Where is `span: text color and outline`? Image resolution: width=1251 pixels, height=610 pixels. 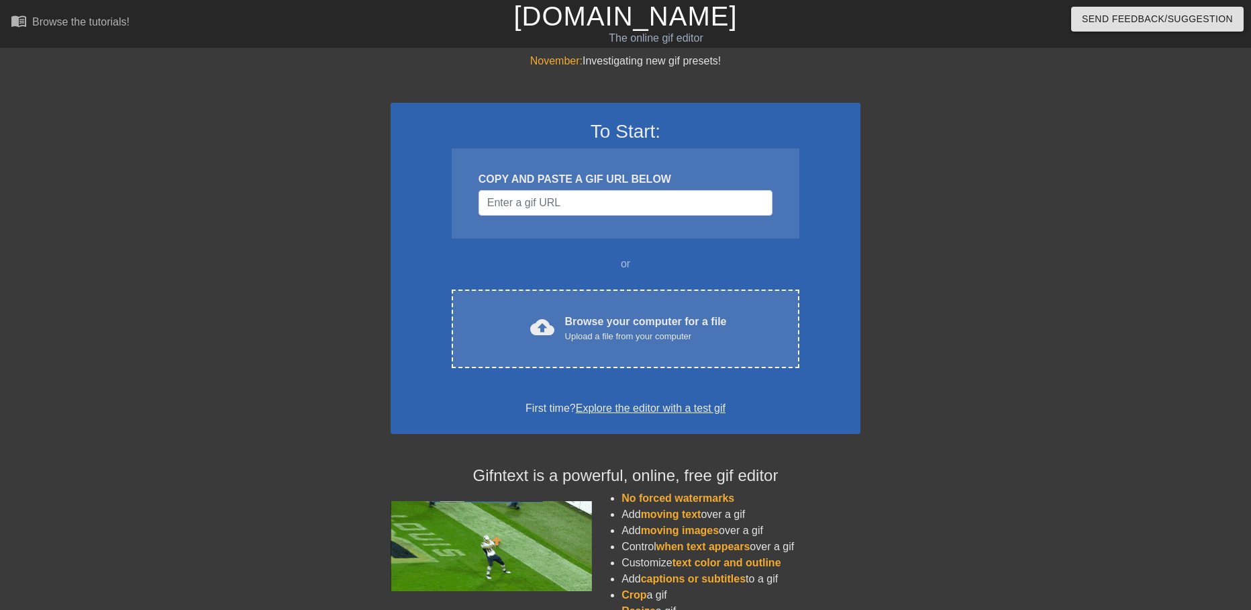 span: text color and outline is located at coordinates (727, 562).